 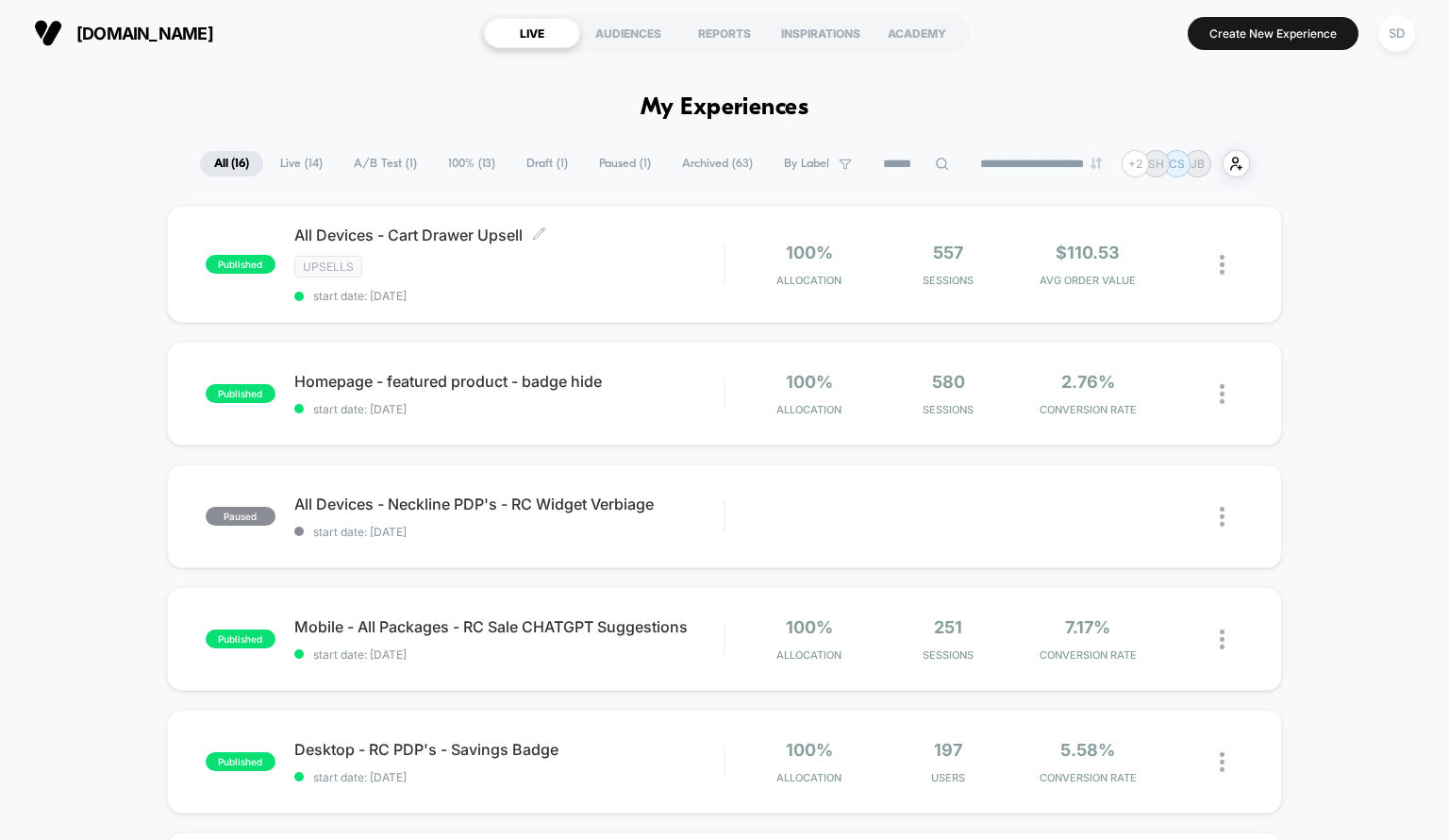 What do you see at coordinates (948, 252) in the screenshot?
I see `span: 557` at bounding box center [948, 252].